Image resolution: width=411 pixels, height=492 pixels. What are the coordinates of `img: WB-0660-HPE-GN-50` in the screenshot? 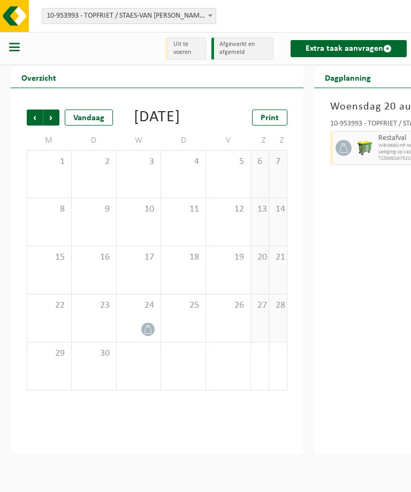 It's located at (365, 148).